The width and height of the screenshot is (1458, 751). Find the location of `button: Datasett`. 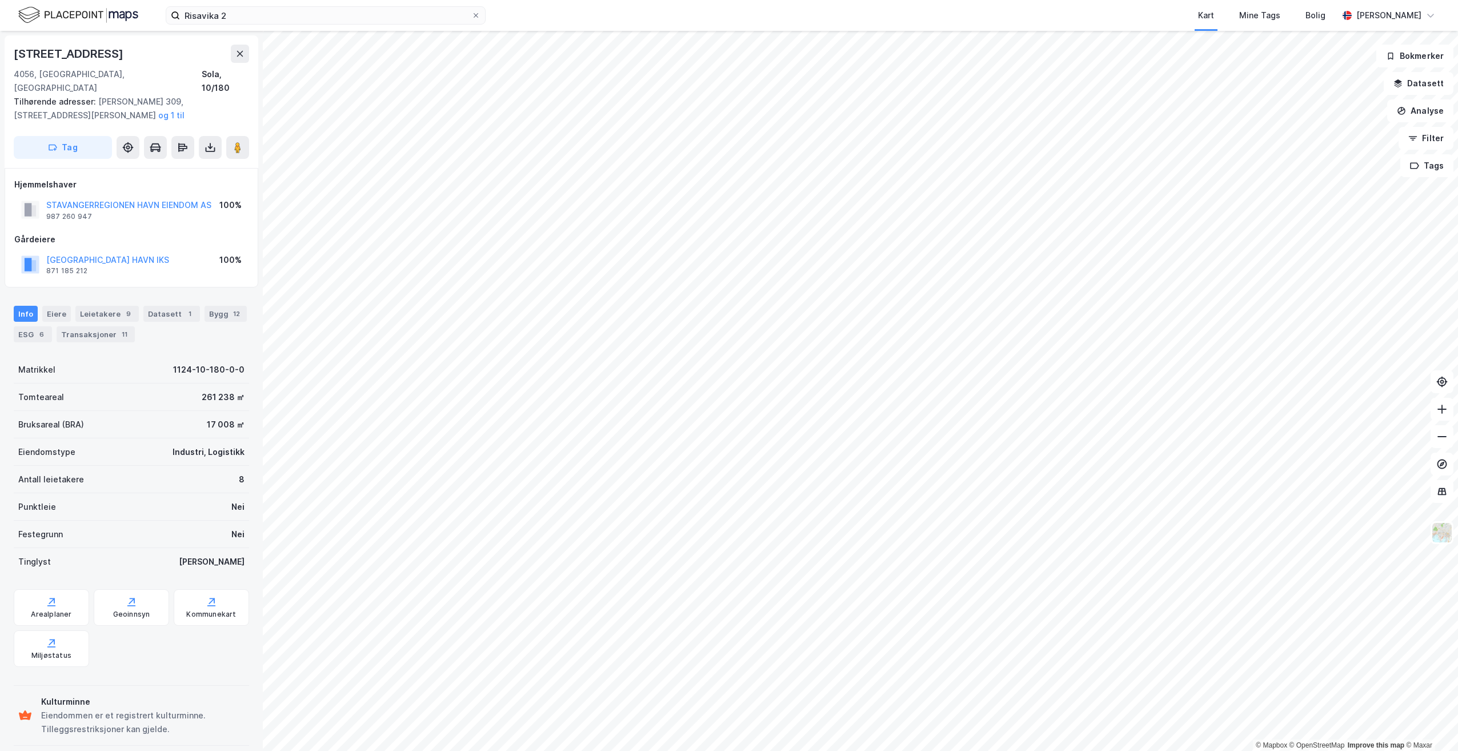

button: Datasett is located at coordinates (1419, 83).